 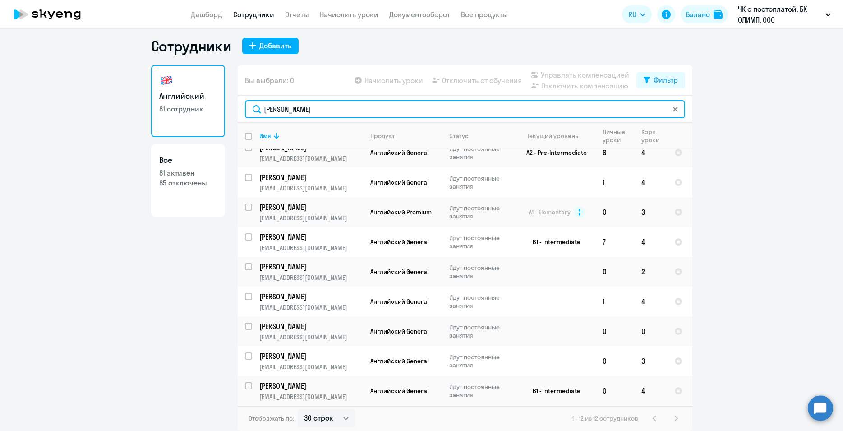 What do you see at coordinates (615, 242) in the screenshot?
I see `td: 7` at bounding box center [615, 242].